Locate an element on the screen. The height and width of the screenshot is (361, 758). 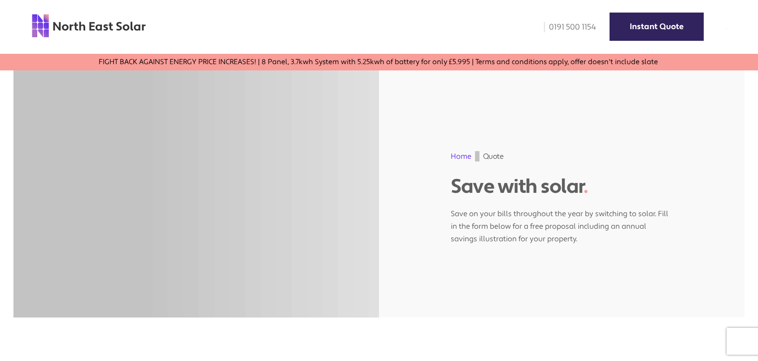
h1: Save with solar is located at coordinates (561, 186).